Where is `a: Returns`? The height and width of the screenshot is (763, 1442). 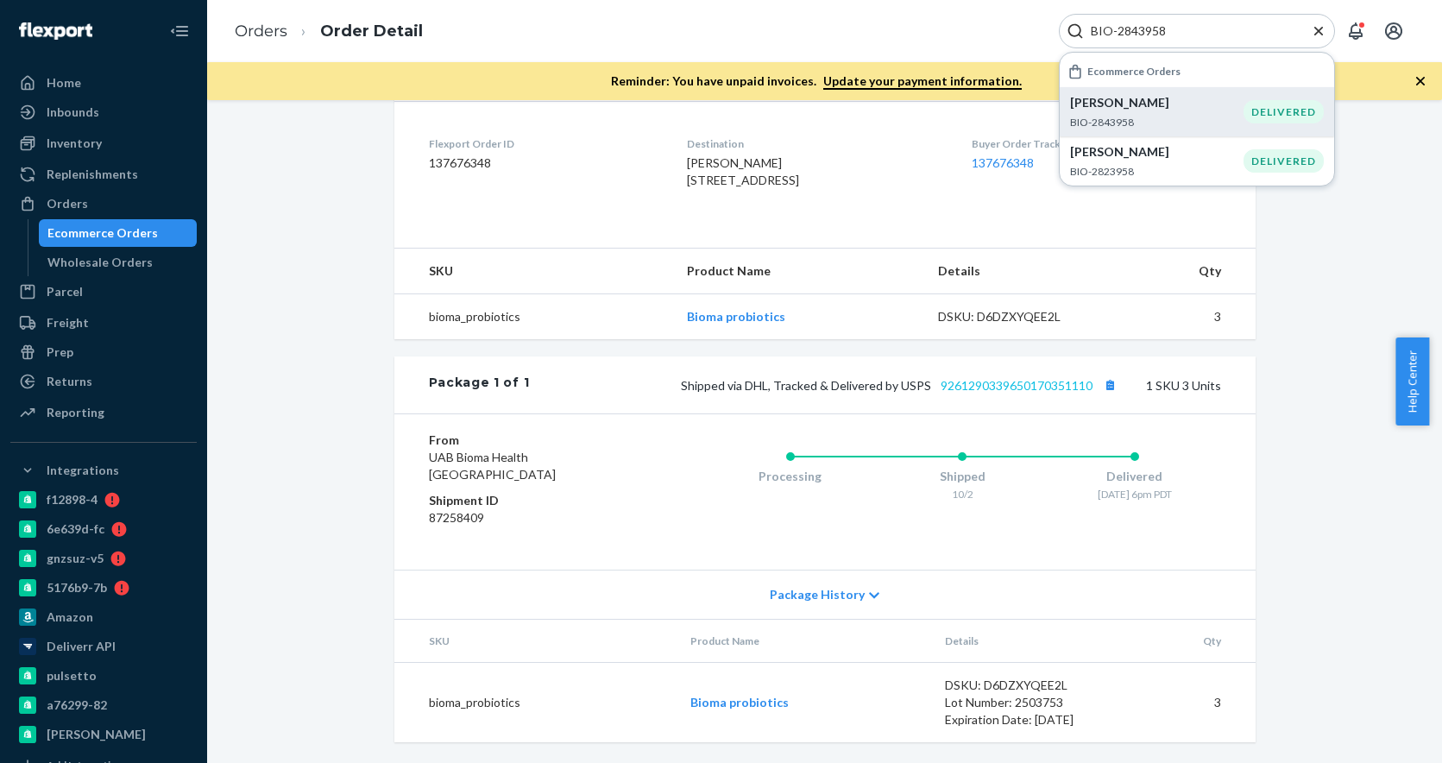
a: Returns is located at coordinates (104, 381).